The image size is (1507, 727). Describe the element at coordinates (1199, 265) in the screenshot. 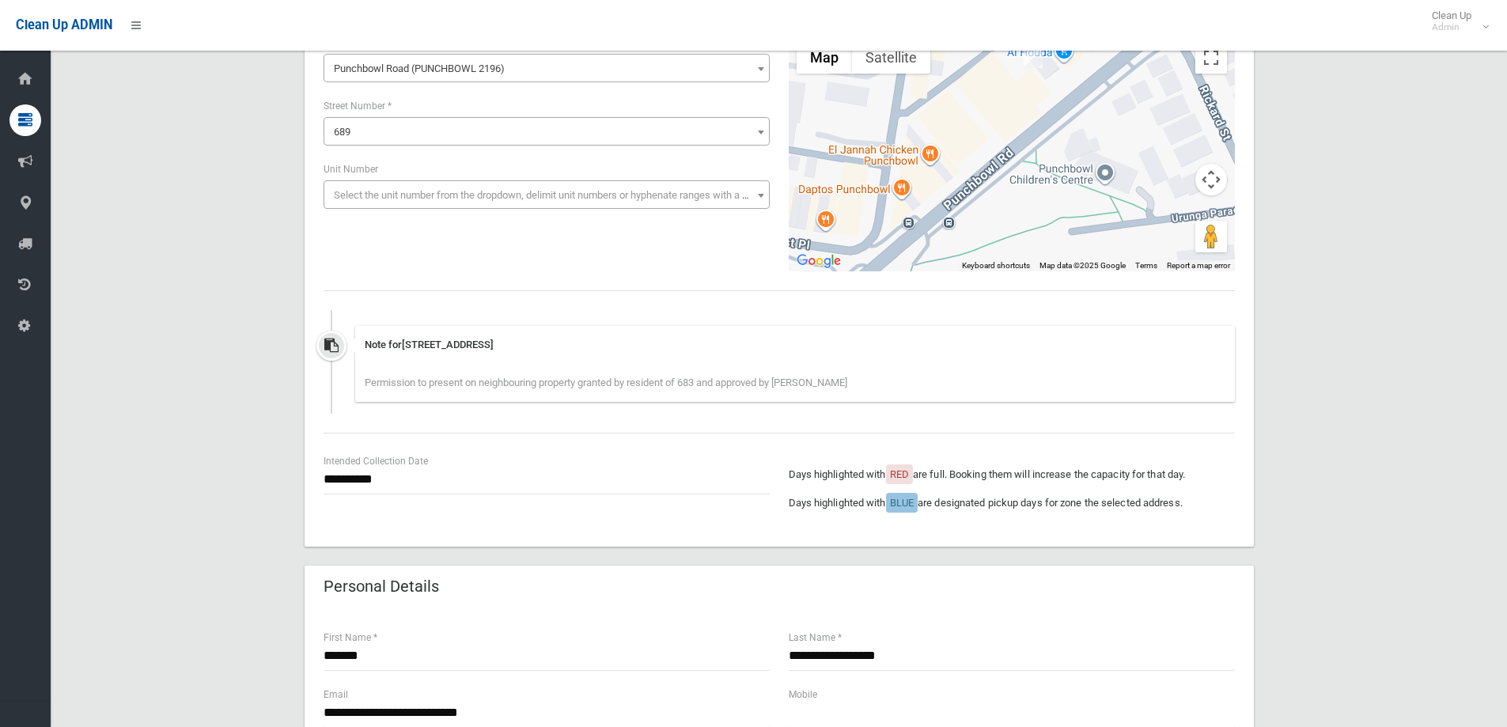

I see `a: Report a map error` at that location.